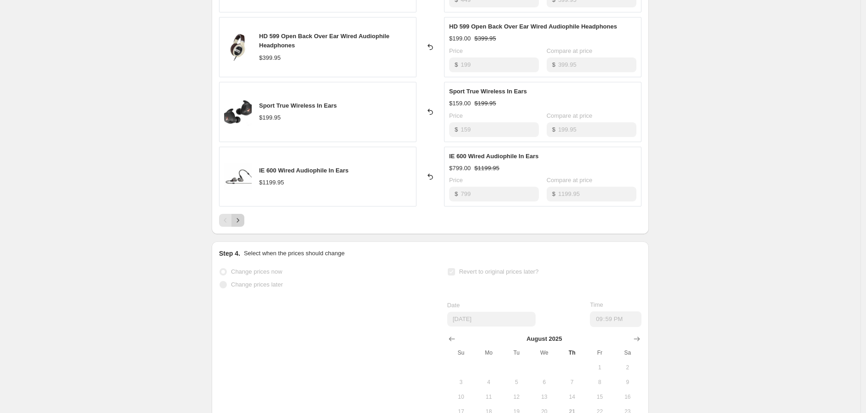 The image size is (866, 413). Describe the element at coordinates (231, 220) in the screenshot. I see `nav: Pagination` at that location.